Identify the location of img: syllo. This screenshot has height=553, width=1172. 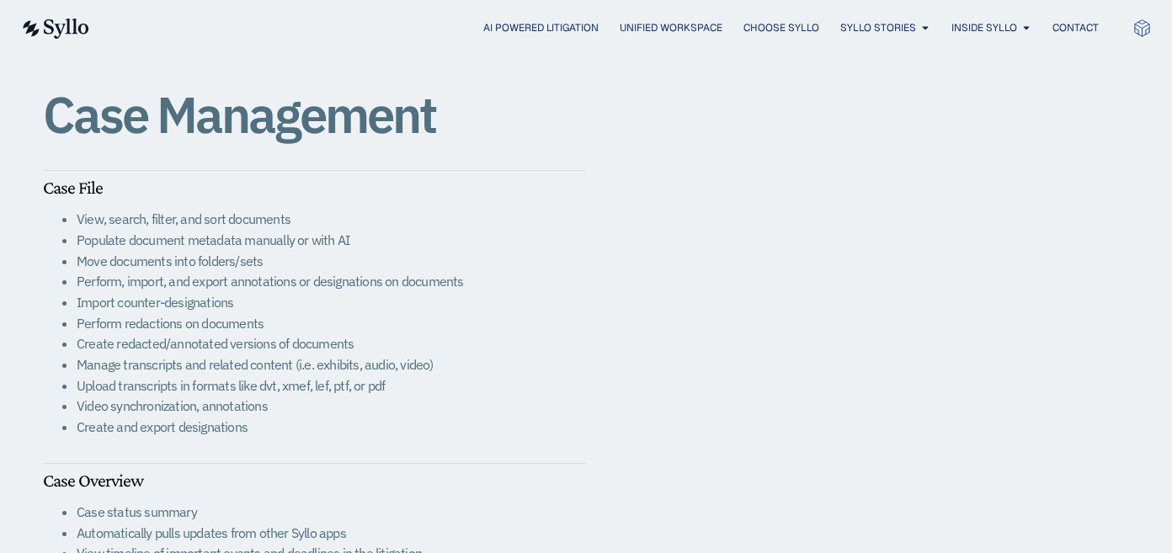
(55, 29).